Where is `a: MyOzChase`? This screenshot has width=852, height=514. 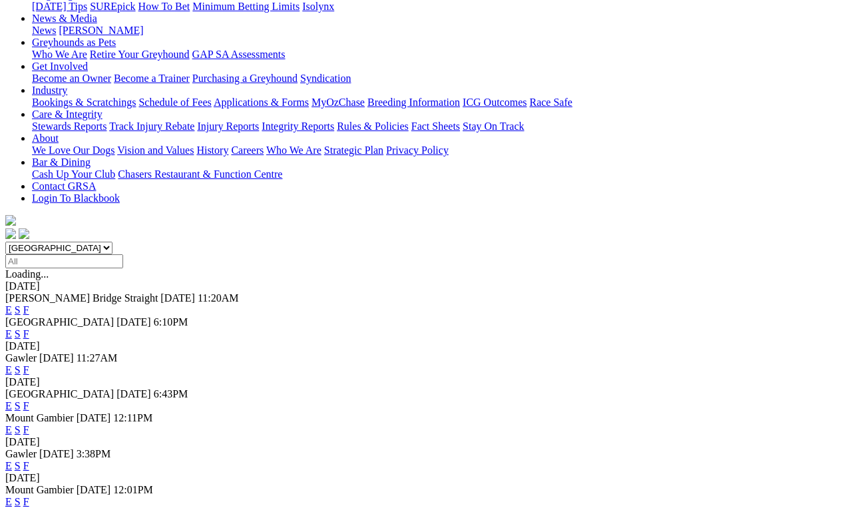 a: MyOzChase is located at coordinates (338, 102).